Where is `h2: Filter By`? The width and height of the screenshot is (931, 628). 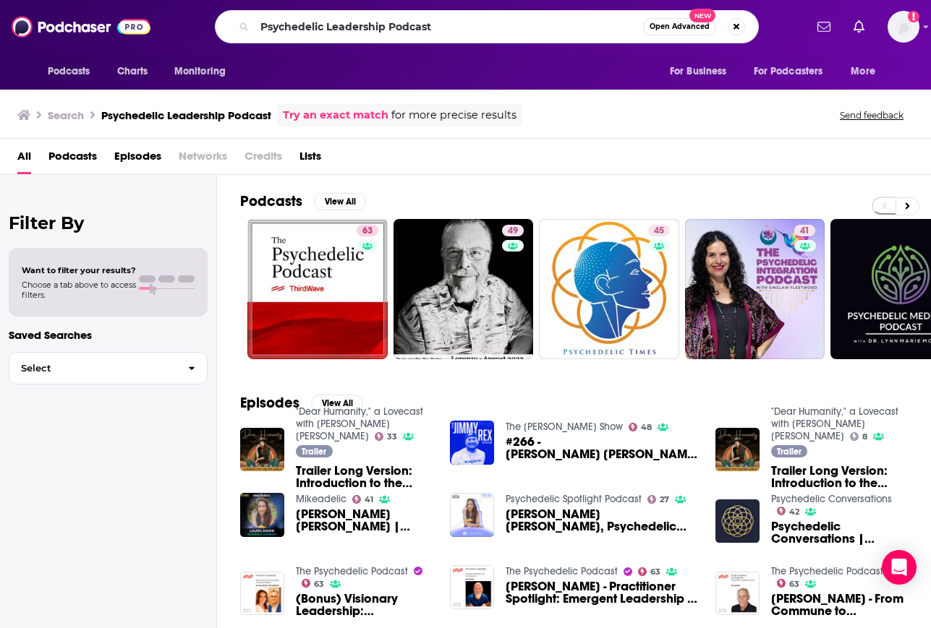 h2: Filter By is located at coordinates (108, 223).